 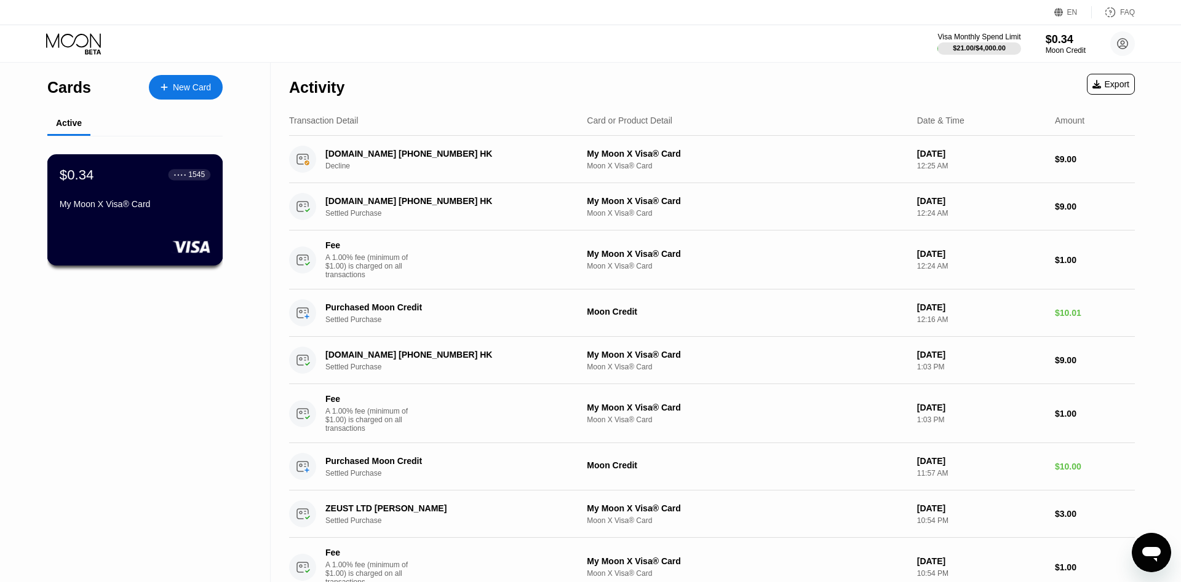 I want to click on div: Card or Product Detail, so click(x=629, y=121).